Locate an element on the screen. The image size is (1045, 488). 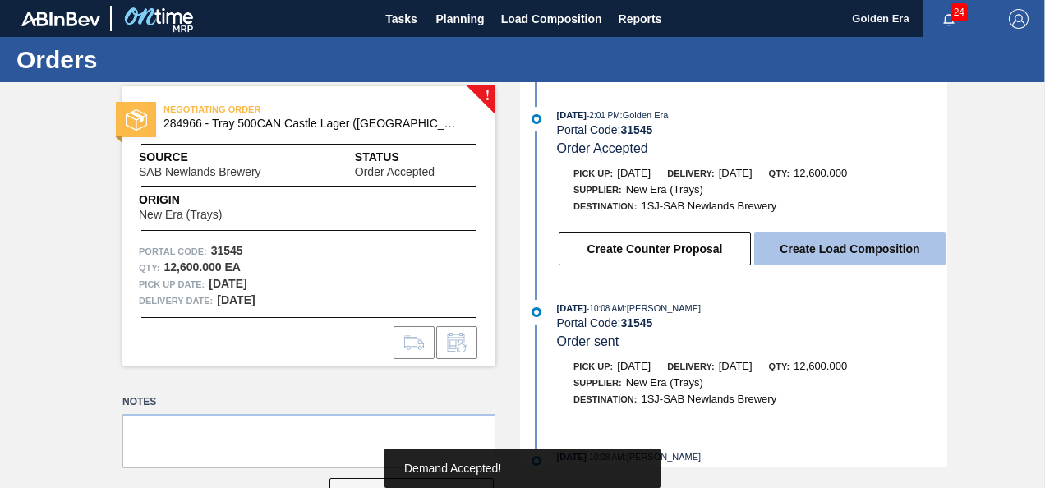
span: NEGOTIATING ORDER is located at coordinates (278, 109).